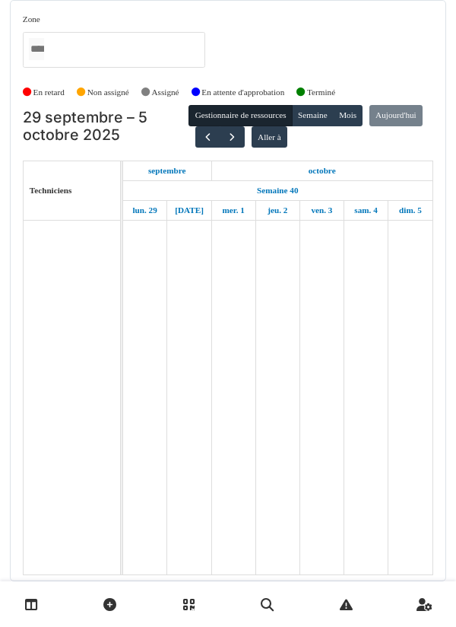 This screenshot has height=627, width=456. What do you see at coordinates (31, 19) in the screenshot?
I see `label: Zone` at bounding box center [31, 19].